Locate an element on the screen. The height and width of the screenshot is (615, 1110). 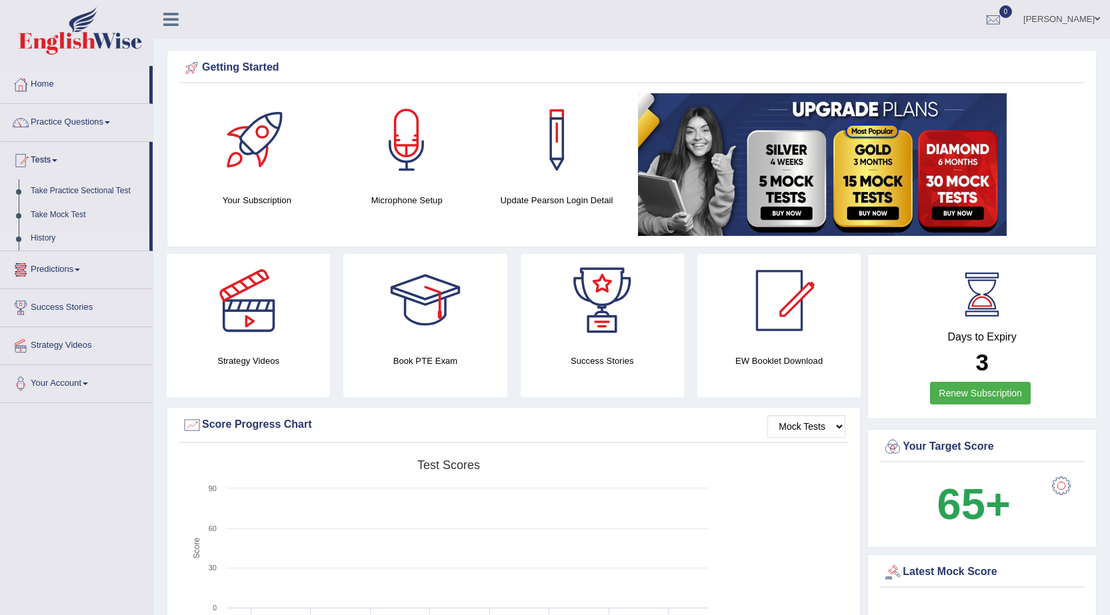
a: Tests is located at coordinates (75, 159).